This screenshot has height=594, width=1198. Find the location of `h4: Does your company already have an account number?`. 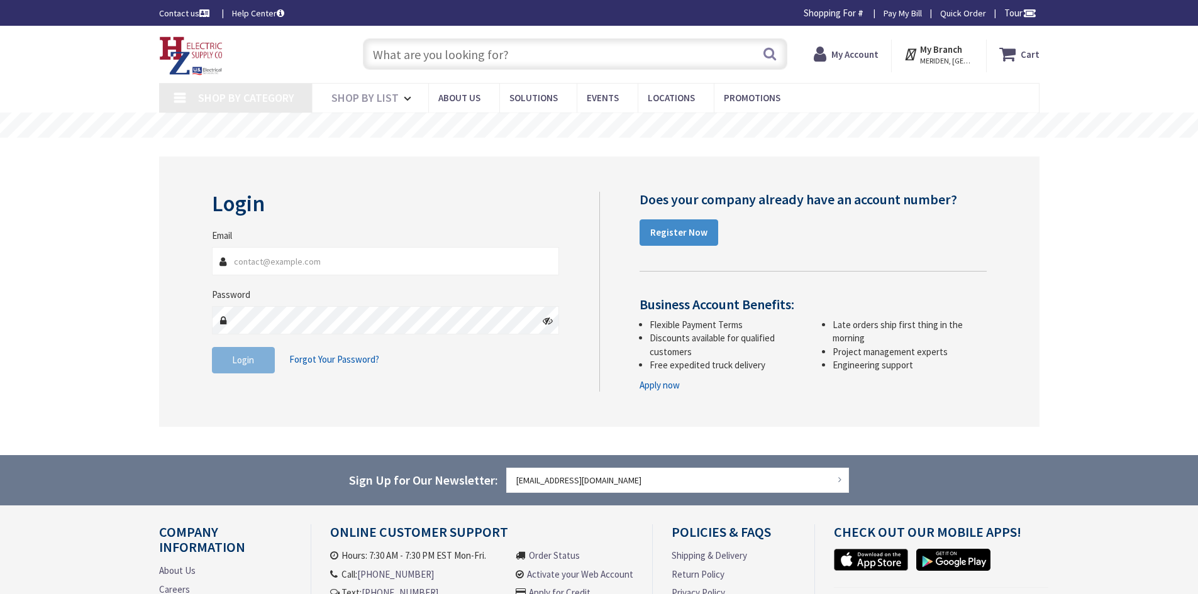

h4: Does your company already have an account number? is located at coordinates (813, 199).